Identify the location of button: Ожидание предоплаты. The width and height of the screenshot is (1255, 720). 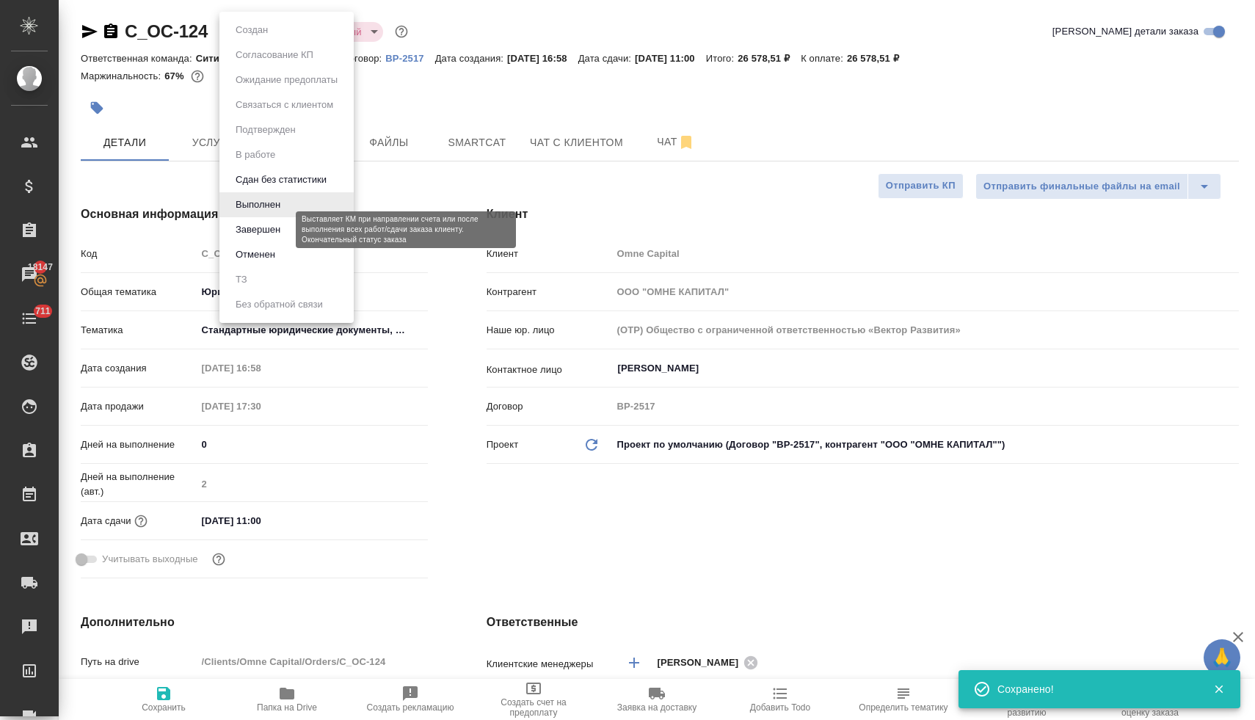
(286, 80).